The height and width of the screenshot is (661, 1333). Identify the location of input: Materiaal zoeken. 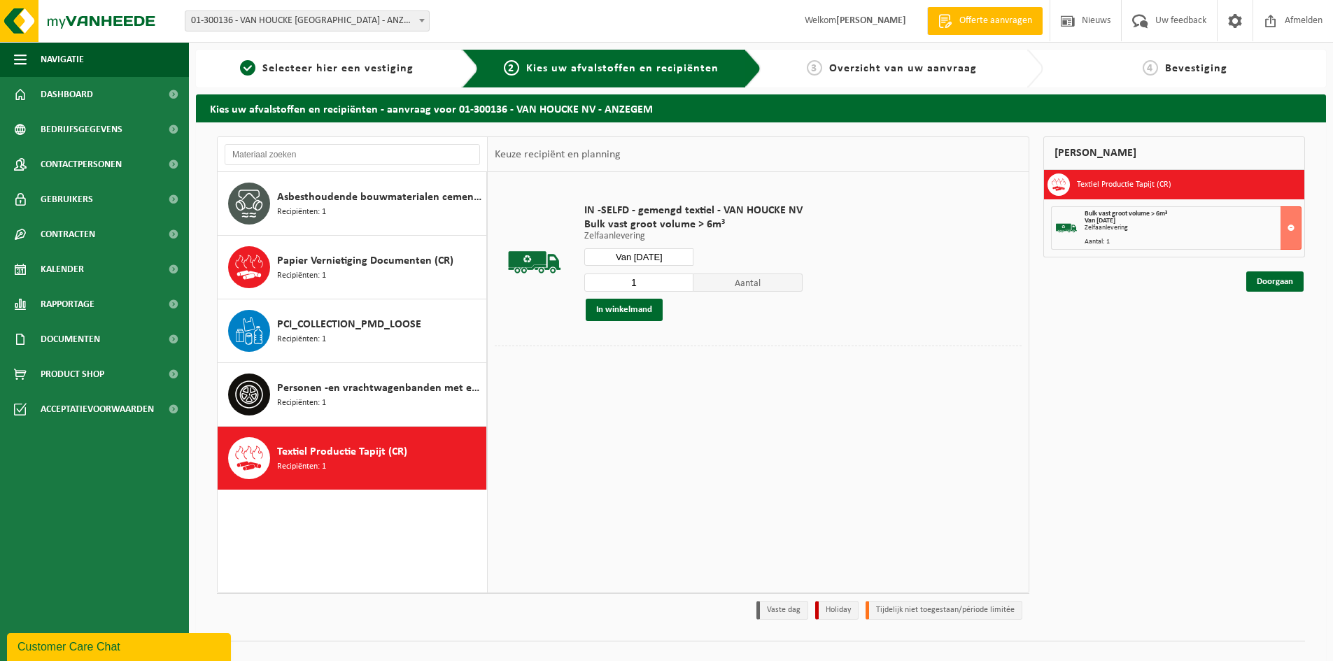
(352, 155).